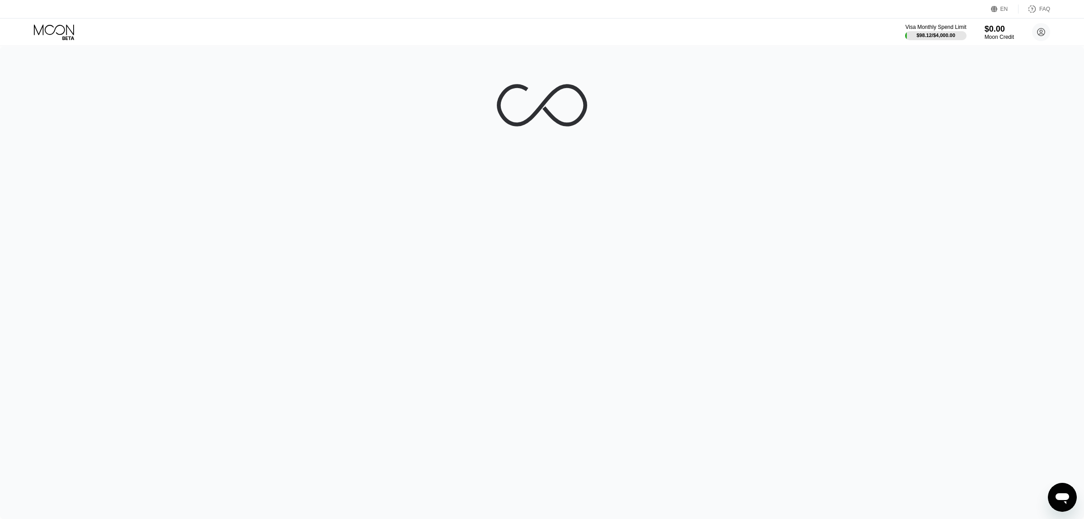  What do you see at coordinates (935, 27) in the screenshot?
I see `div: Visa Monthly Spend Limit` at bounding box center [935, 27].